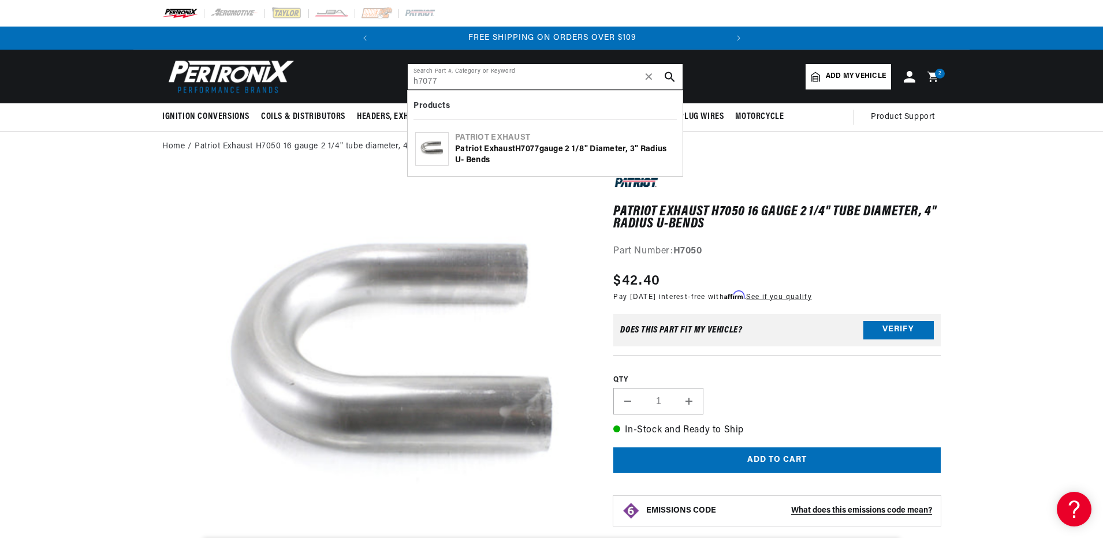  What do you see at coordinates (906, 117) in the screenshot?
I see `summary: Product Support` at bounding box center [906, 117].